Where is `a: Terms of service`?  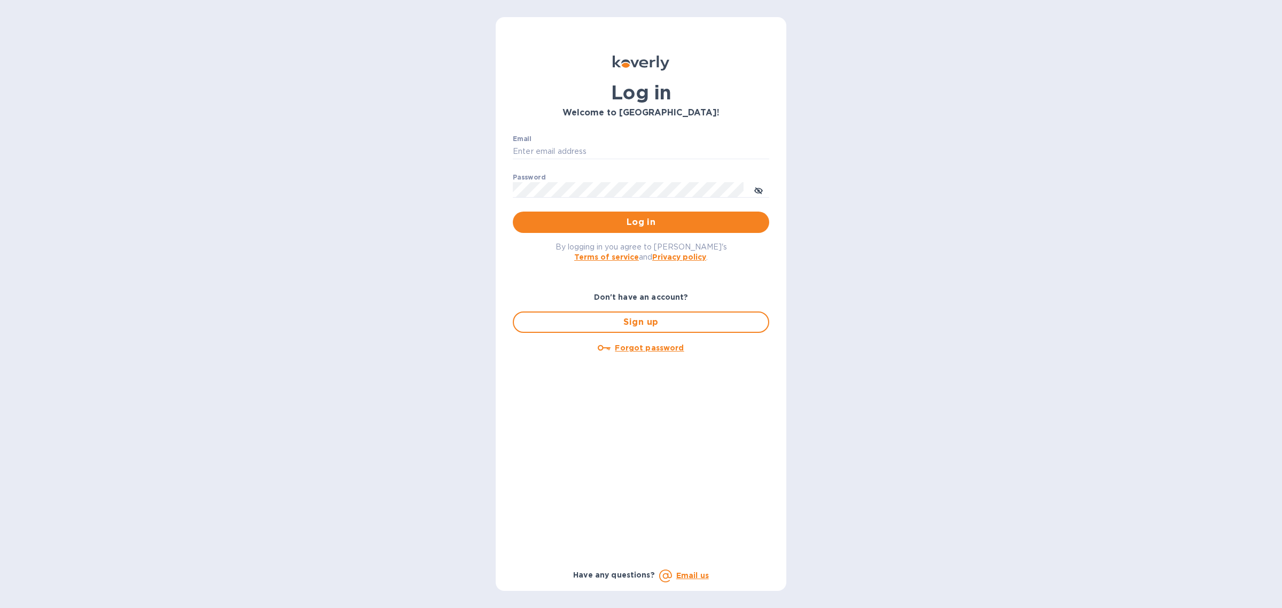 a: Terms of service is located at coordinates (606, 257).